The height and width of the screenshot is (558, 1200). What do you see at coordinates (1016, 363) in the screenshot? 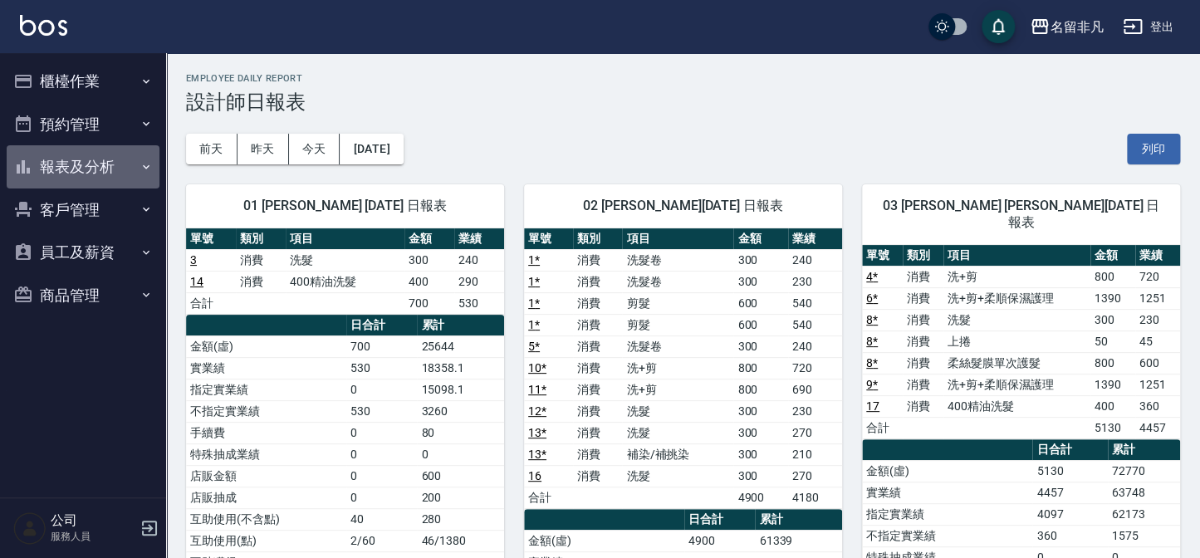
I see `td: 柔絲髮膜單次護髮` at bounding box center [1016, 363].